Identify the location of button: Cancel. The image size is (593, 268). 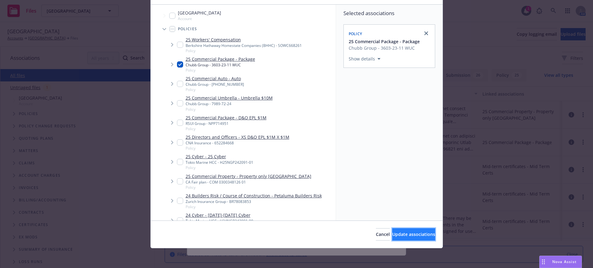
(383, 235).